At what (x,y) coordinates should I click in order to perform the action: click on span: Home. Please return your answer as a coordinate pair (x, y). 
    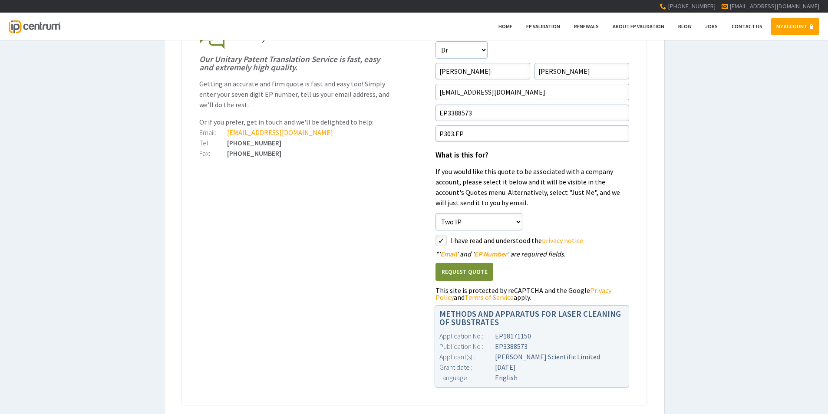
    Looking at the image, I should click on (506, 26).